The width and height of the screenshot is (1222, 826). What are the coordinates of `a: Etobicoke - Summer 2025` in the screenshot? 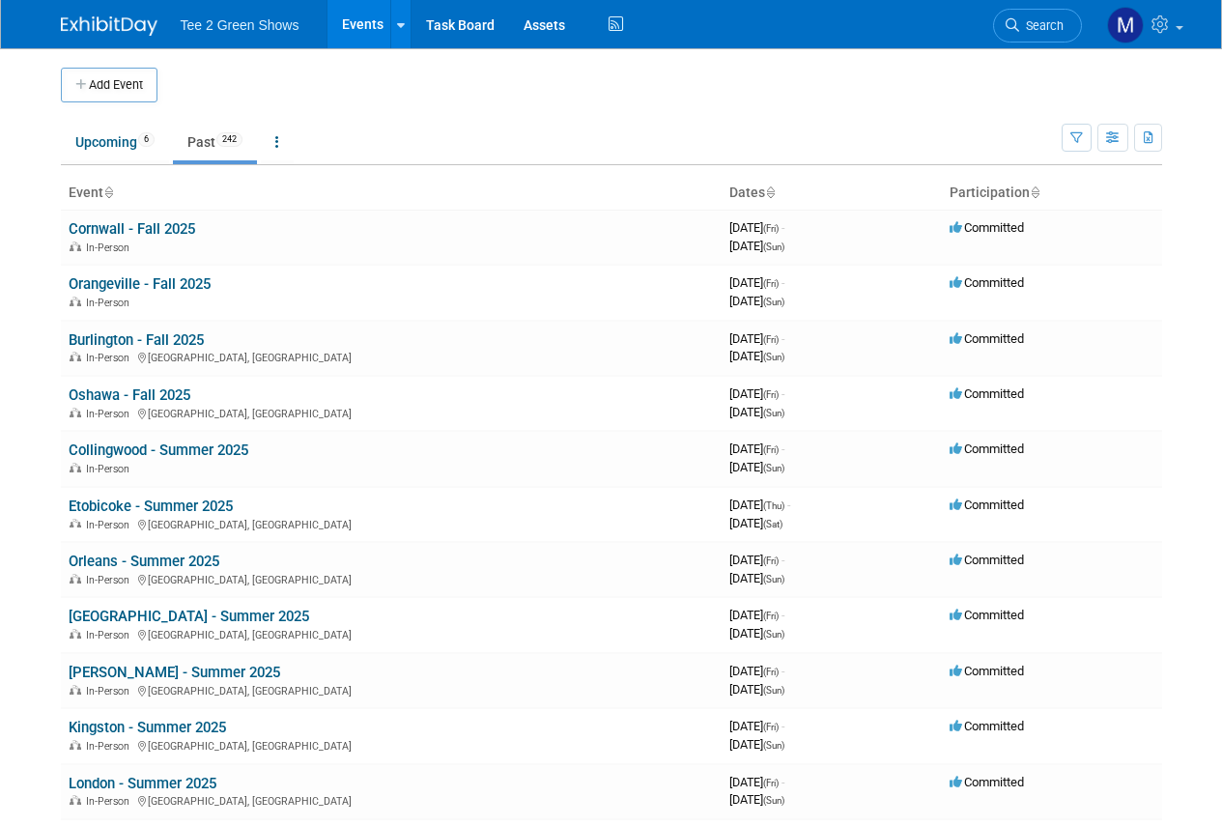 It's located at (151, 506).